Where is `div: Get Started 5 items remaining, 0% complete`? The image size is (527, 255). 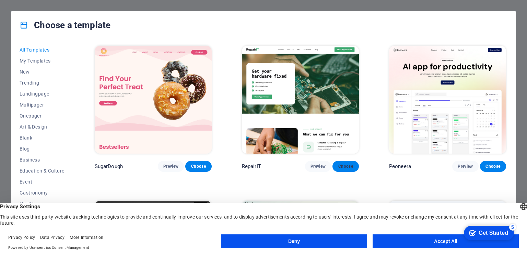
div: Get Started 5 items remaining, 0% complete is located at coordinates (31, 11).